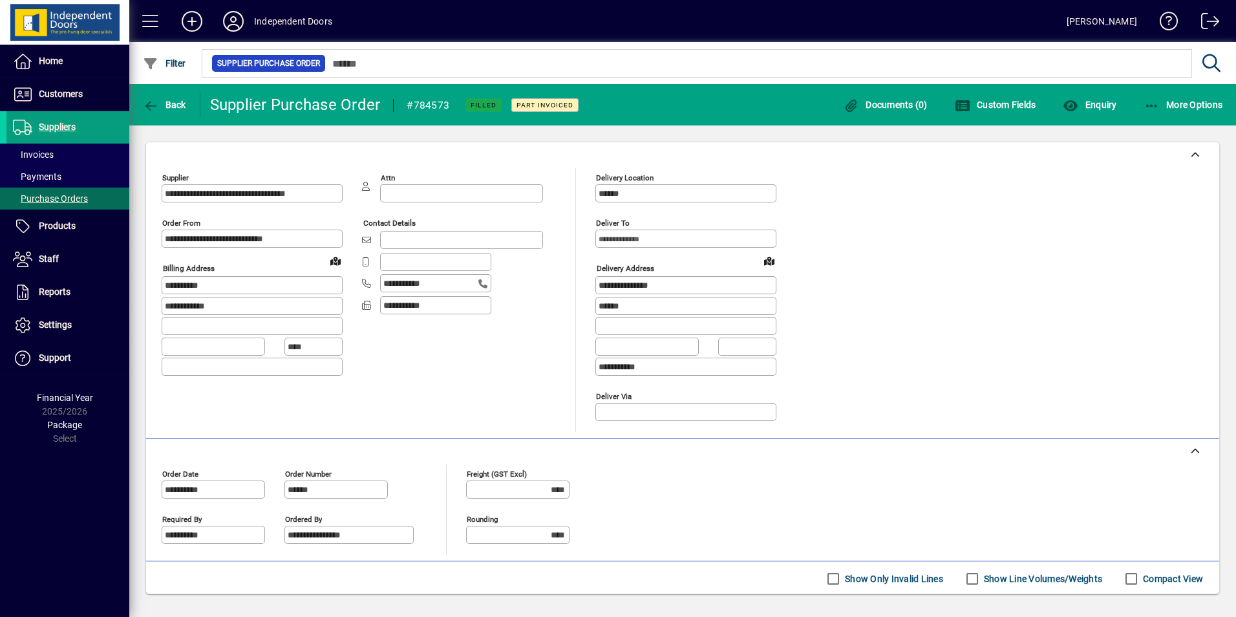 The image size is (1236, 617). I want to click on a: Settings, so click(68, 325).